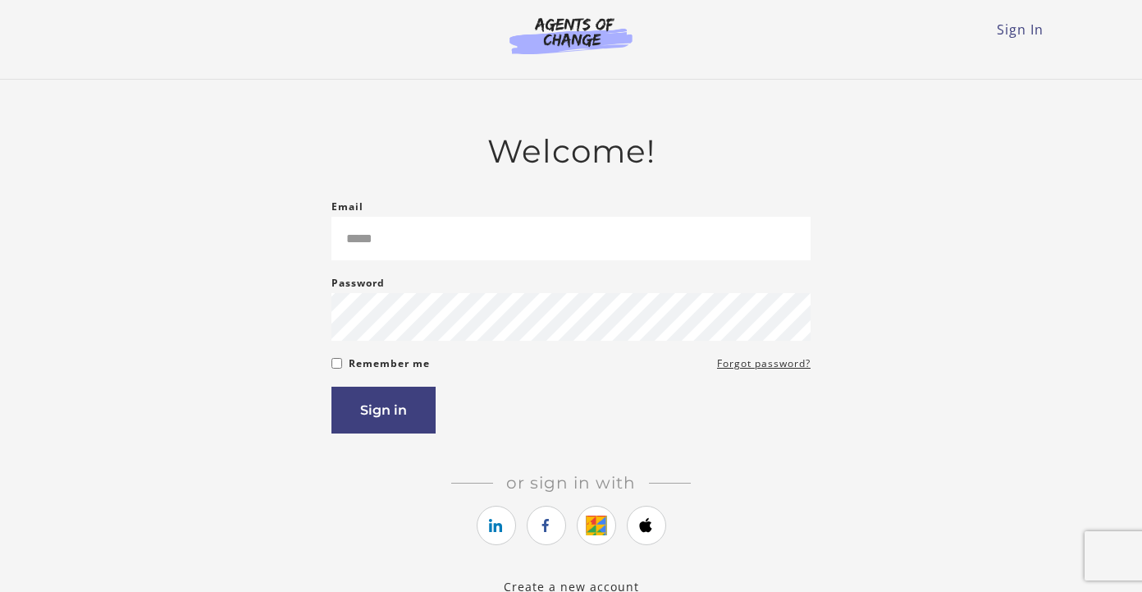 Image resolution: width=1142 pixels, height=592 pixels. I want to click on a: https://courses.thinkific.com/users/auth/apple?ss%5Breferral%5D=&ss%5Buser_return_to%5D=&ss%5Bvis..., so click(647, 525).